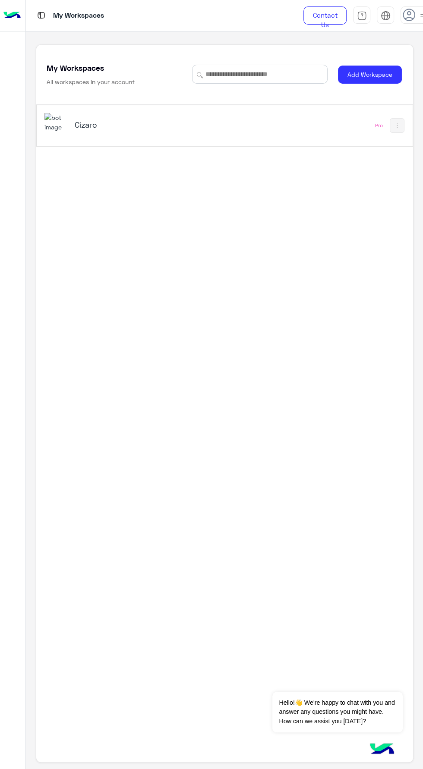 Image resolution: width=423 pixels, height=769 pixels. What do you see at coordinates (91, 82) in the screenshot?
I see `h6: All workspaces in your account` at bounding box center [91, 82].